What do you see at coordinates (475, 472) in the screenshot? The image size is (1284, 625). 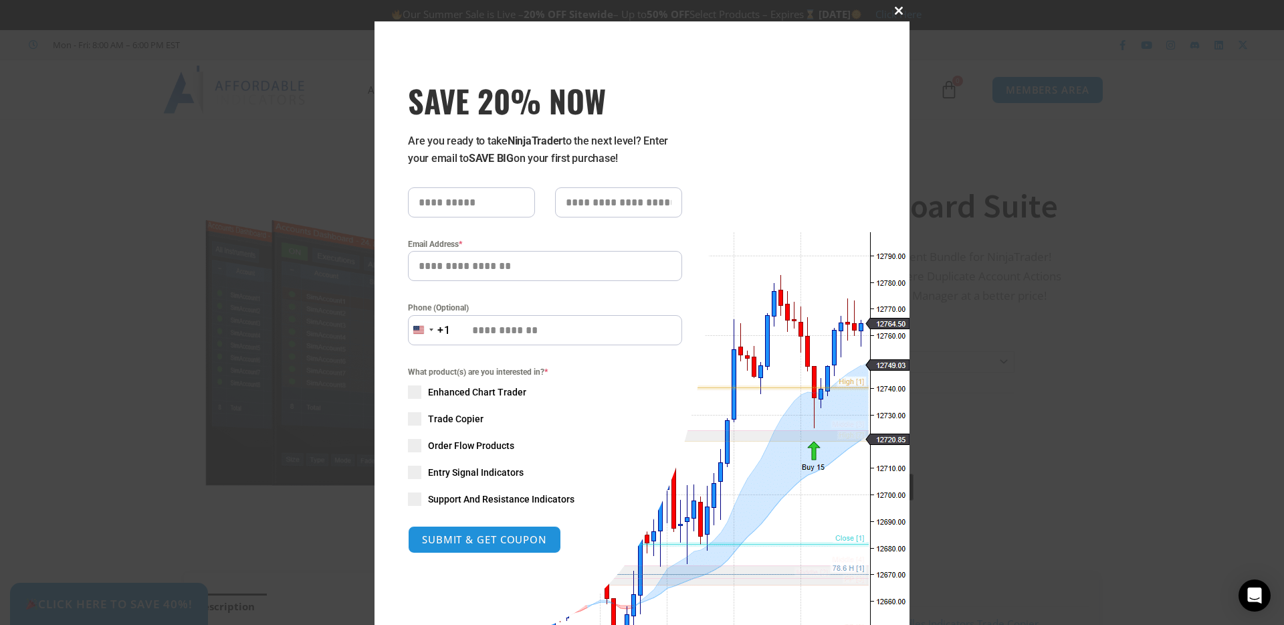 I see `span: Entry Signal Indicators` at bounding box center [475, 472].